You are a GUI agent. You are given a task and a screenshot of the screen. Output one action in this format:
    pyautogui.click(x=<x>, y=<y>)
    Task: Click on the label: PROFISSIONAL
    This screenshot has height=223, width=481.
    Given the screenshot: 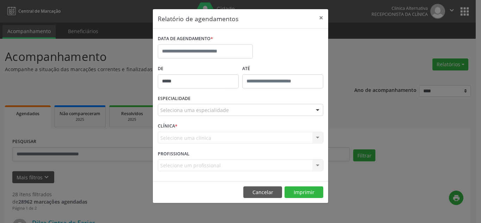 What is the action you would take?
    pyautogui.click(x=174, y=154)
    